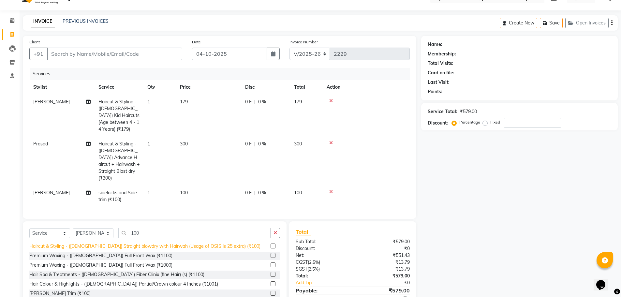 The width and height of the screenshot is (621, 297). What do you see at coordinates (35, 42) in the screenshot?
I see `label: Client` at bounding box center [35, 42].